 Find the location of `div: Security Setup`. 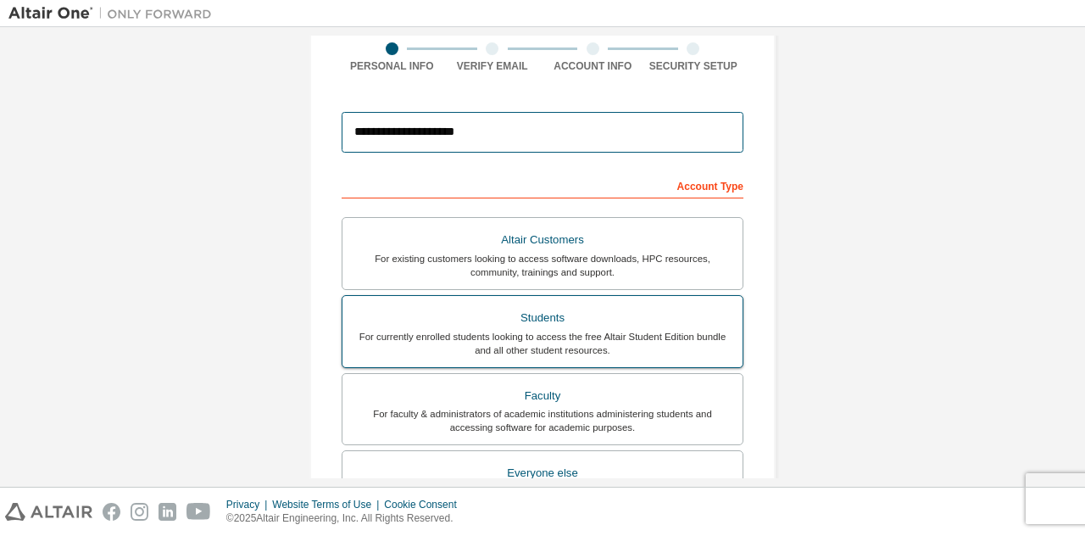

div: Security Setup is located at coordinates (693, 66).